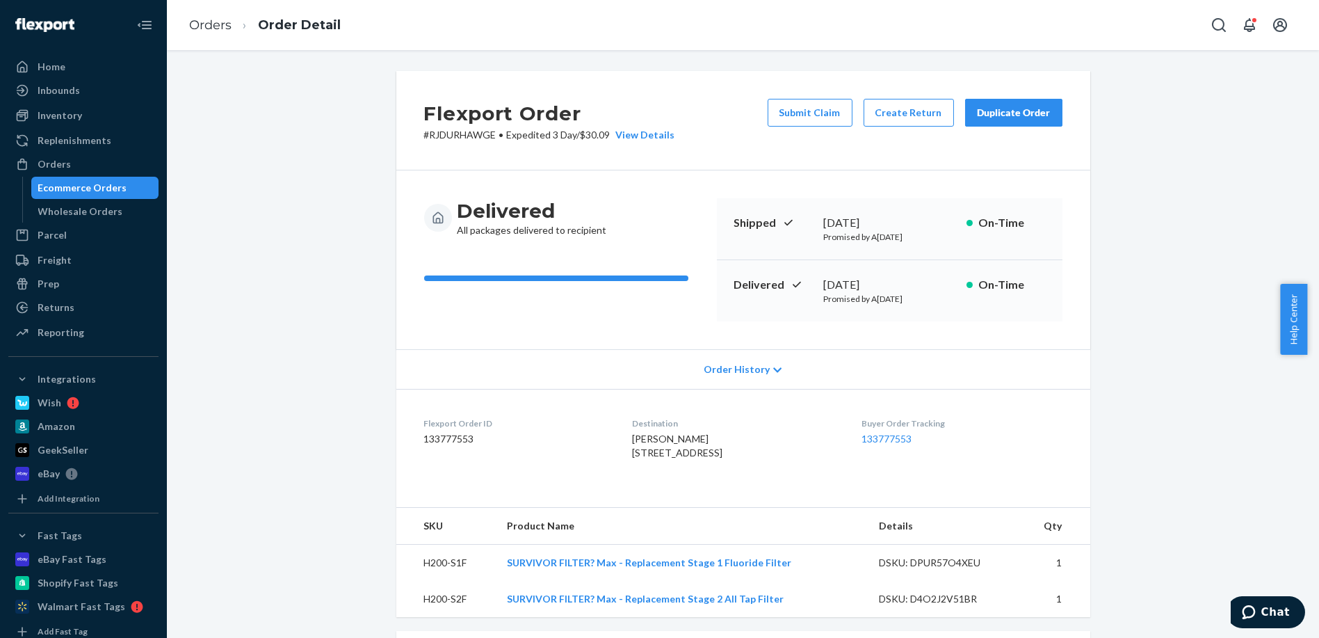 This screenshot has width=1319, height=638. Describe the element at coordinates (83, 332) in the screenshot. I see `a: Reporting` at that location.